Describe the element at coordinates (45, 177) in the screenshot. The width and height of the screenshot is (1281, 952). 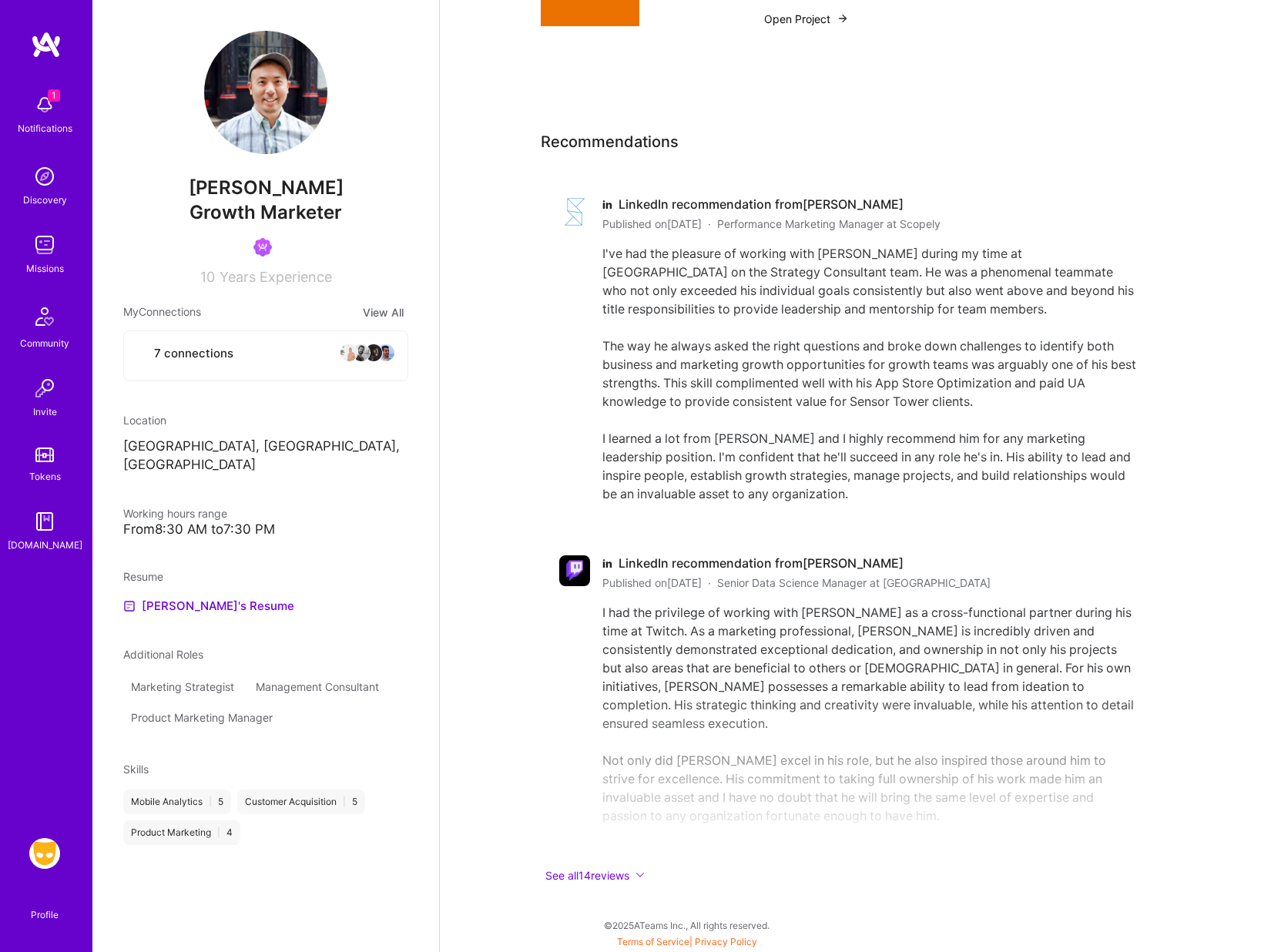
I see `img: discovery` at that location.